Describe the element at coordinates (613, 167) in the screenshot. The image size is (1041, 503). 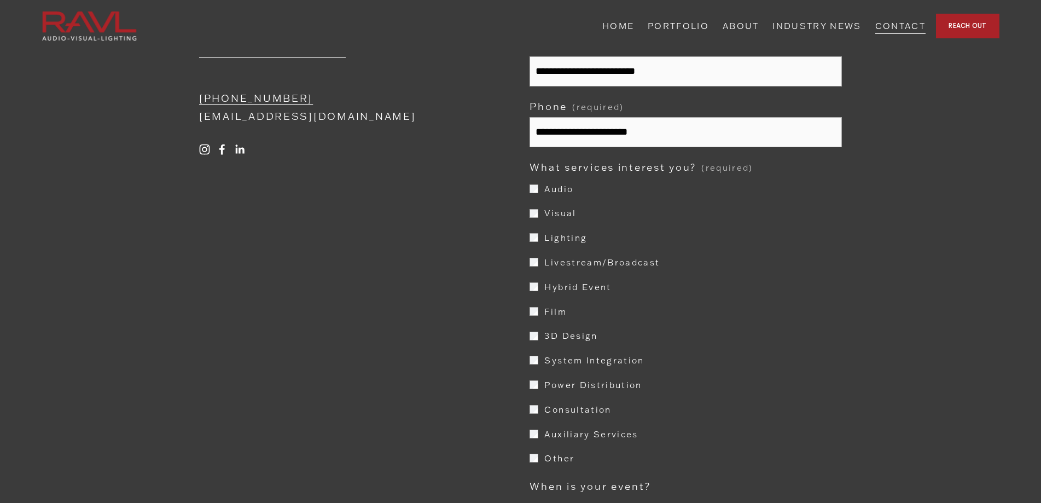
I see `span: What services interest you?` at that location.